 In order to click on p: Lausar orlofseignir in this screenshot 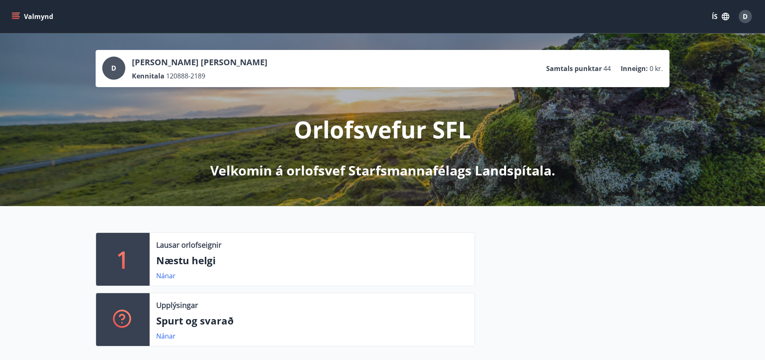, I will do `click(189, 245)`.